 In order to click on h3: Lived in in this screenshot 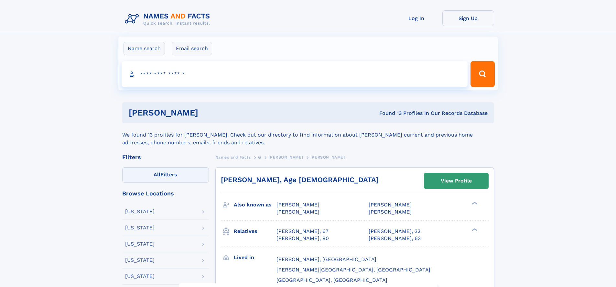, I will do `click(255, 257)`.